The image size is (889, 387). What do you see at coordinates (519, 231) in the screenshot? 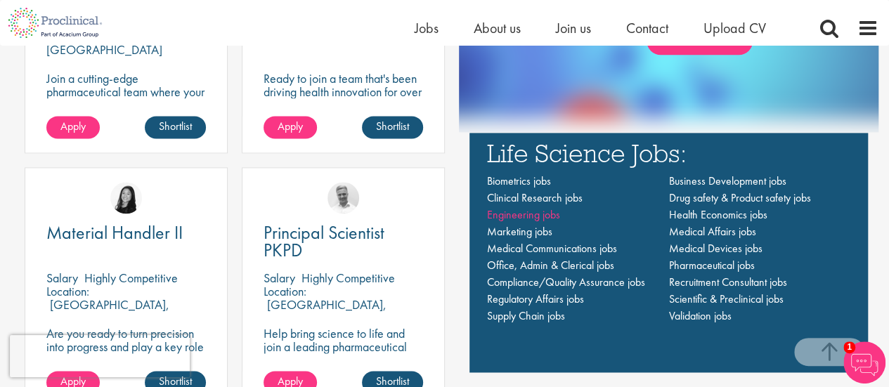
I see `span: Marketing jobs` at bounding box center [519, 231].